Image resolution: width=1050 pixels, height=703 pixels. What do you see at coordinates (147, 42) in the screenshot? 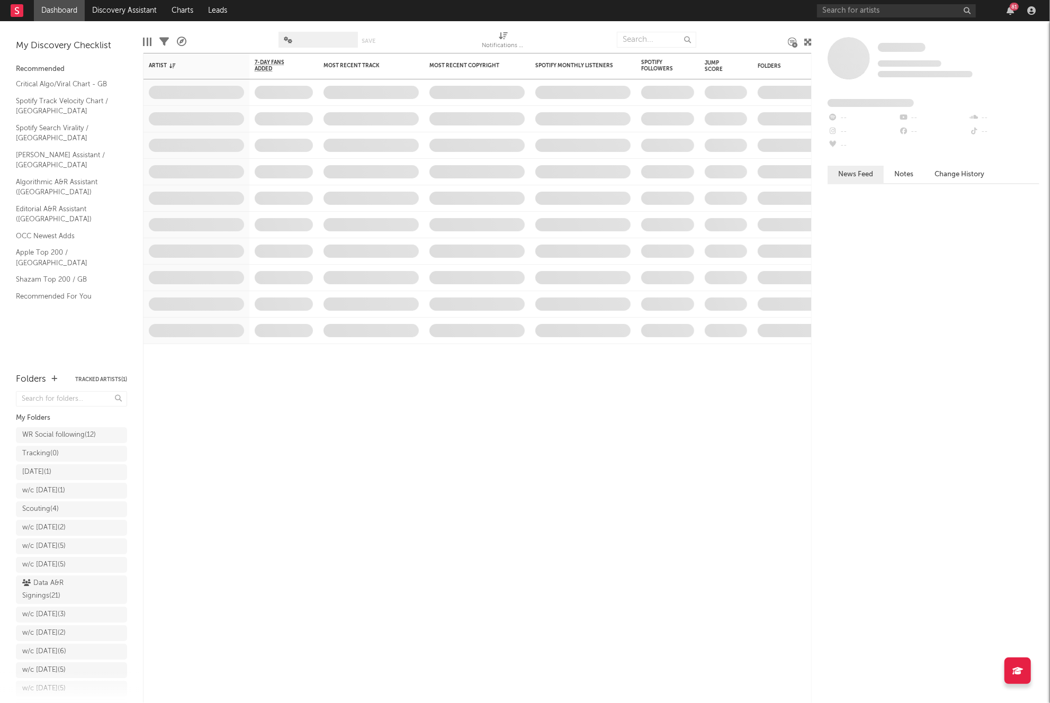
I see `div: Edit Columns` at bounding box center [147, 42].